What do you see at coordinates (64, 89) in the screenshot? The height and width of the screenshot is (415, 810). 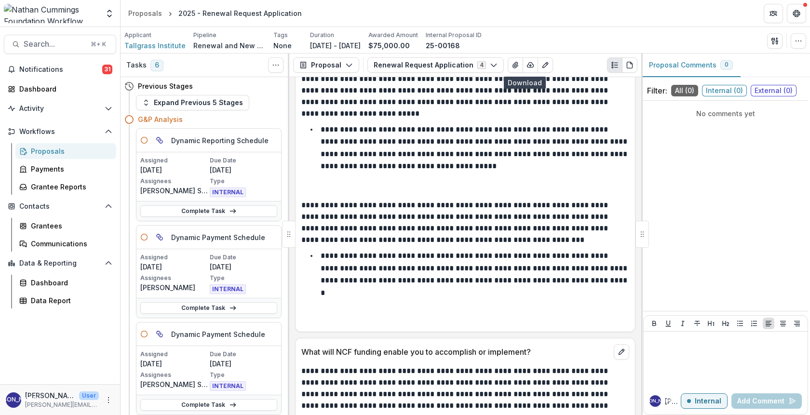 I see `div: Dashboard` at bounding box center [64, 89].